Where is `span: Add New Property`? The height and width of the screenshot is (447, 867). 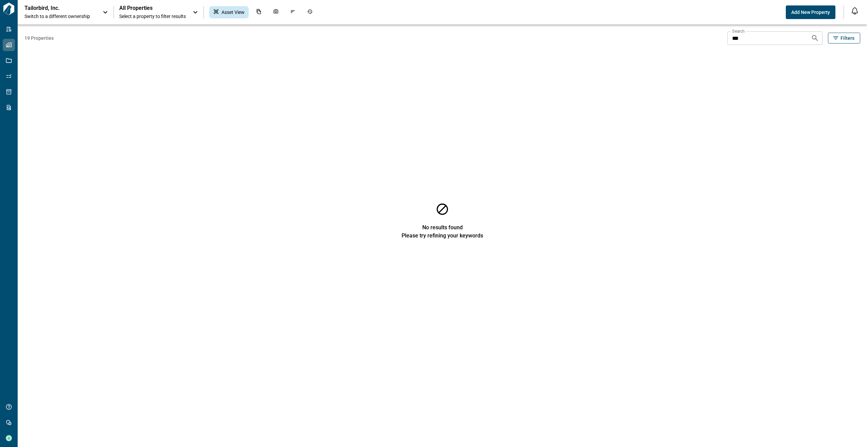 span: Add New Property is located at coordinates (811, 12).